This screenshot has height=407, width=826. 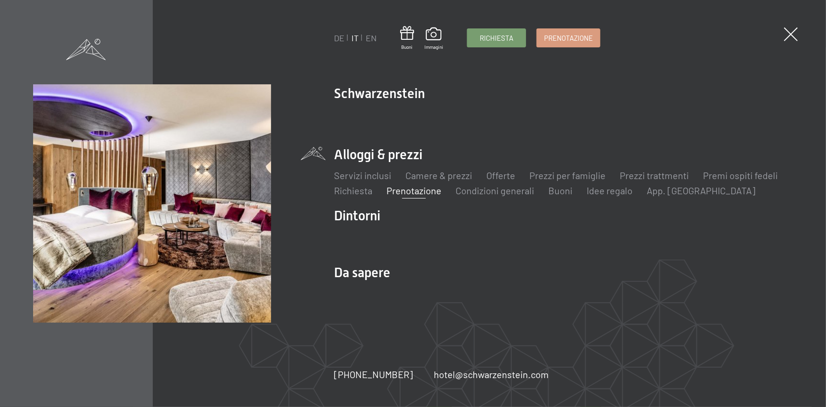 I want to click on a: IT, so click(x=355, y=38).